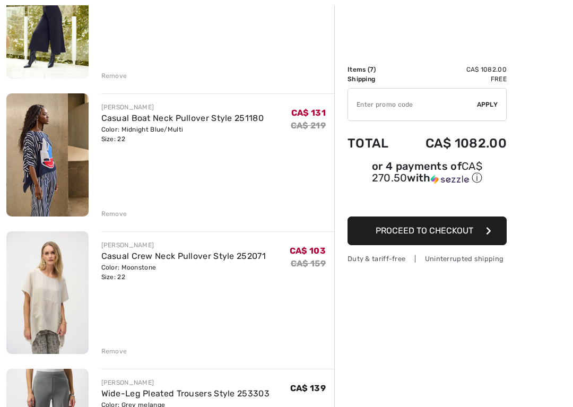 This screenshot has width=573, height=407. I want to click on span: Proceed to Checkout, so click(425, 230).